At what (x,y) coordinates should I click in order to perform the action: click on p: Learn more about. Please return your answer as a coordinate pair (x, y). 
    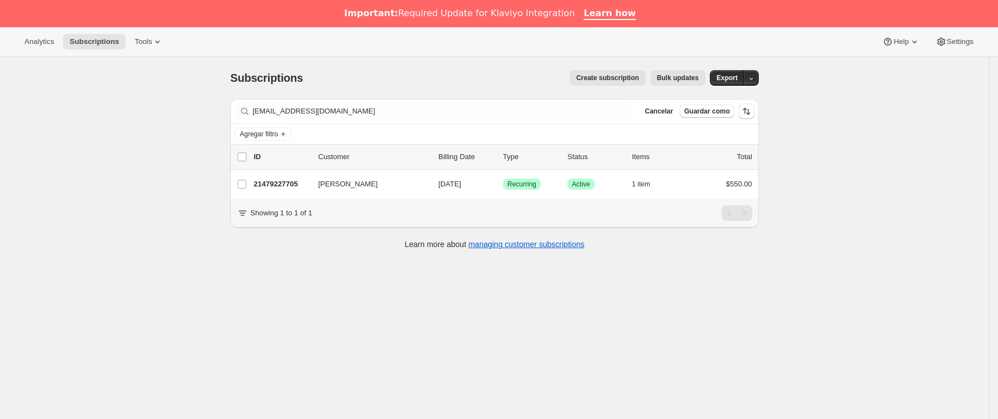
    Looking at the image, I should click on (495, 244).